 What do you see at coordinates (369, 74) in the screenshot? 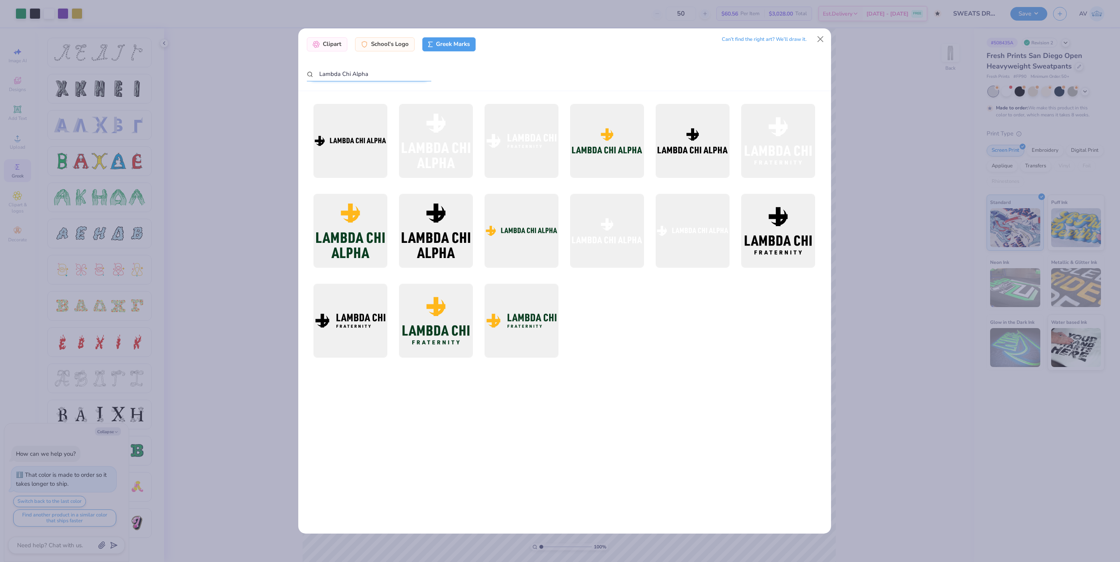
I see `input: Search by name` at bounding box center [369, 74].